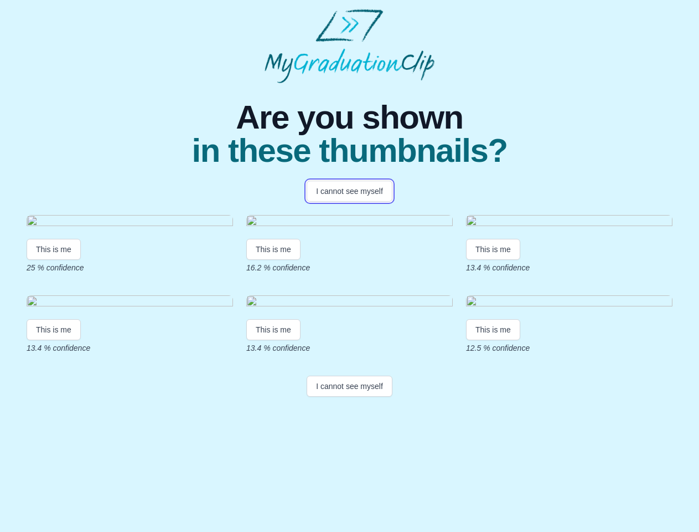 The image size is (699, 532). I want to click on p: 25 % confidence, so click(130, 267).